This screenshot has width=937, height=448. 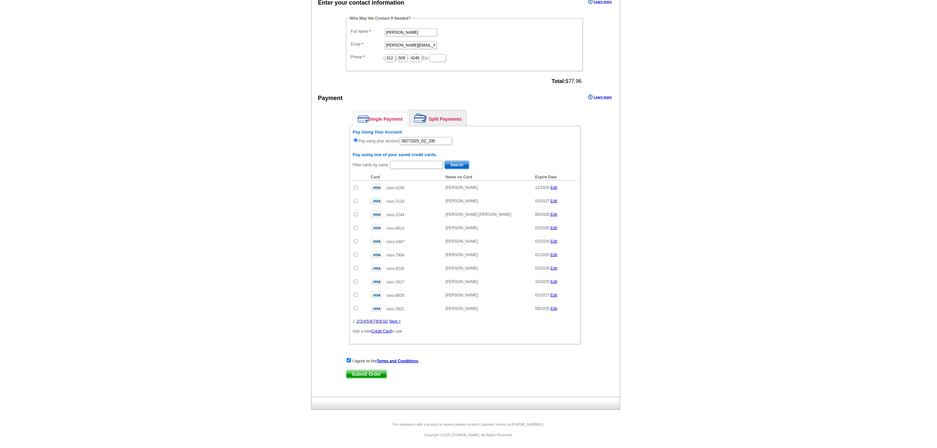 What do you see at coordinates (395, 242) in the screenshot?
I see `span: xxxx-1487` at bounding box center [395, 242].